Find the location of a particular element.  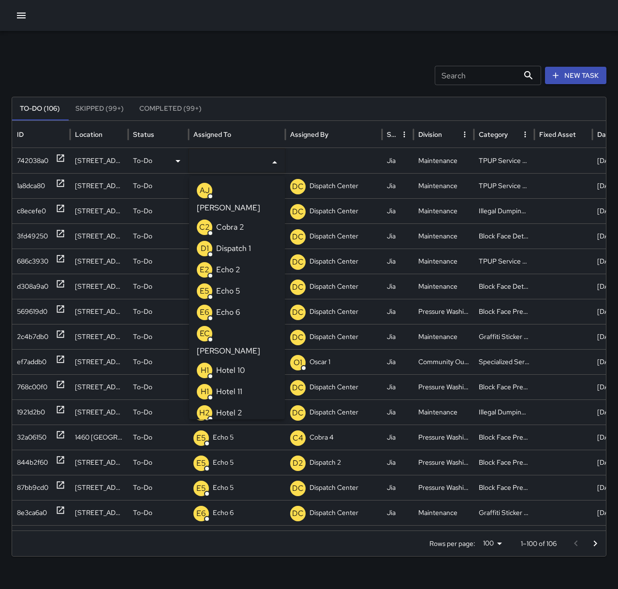

div: 2c4b7db0 is located at coordinates (32, 337).